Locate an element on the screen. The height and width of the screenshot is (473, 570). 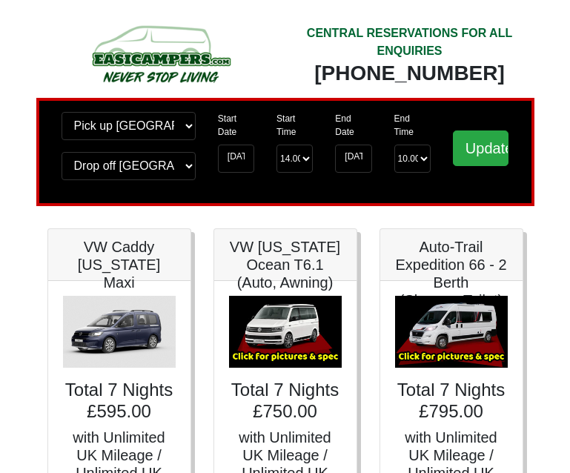
input: Start Date is located at coordinates (236, 159).